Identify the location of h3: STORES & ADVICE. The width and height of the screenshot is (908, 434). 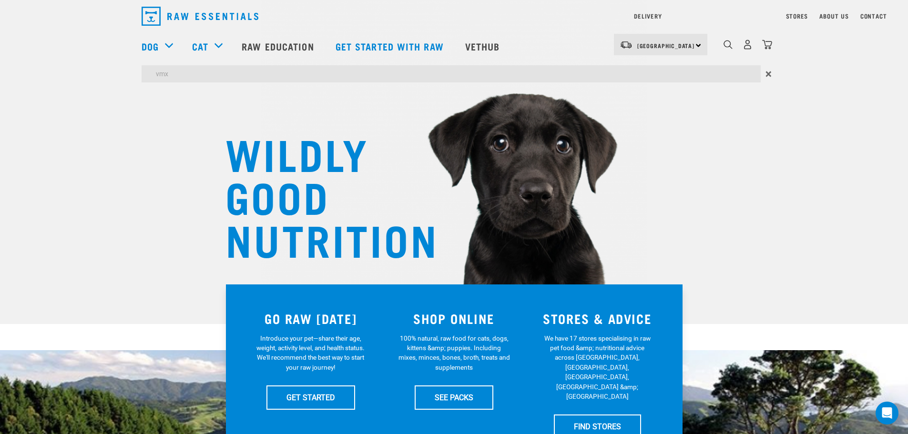
(597, 318).